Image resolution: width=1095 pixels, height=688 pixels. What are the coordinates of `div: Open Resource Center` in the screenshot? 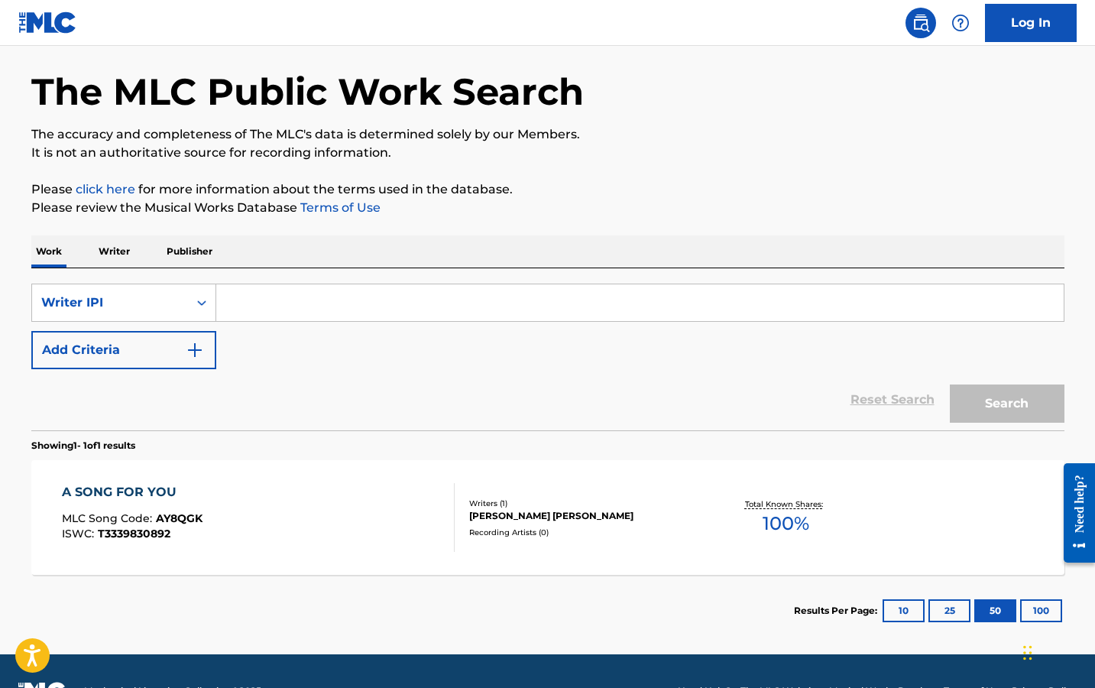 It's located at (27, 61).